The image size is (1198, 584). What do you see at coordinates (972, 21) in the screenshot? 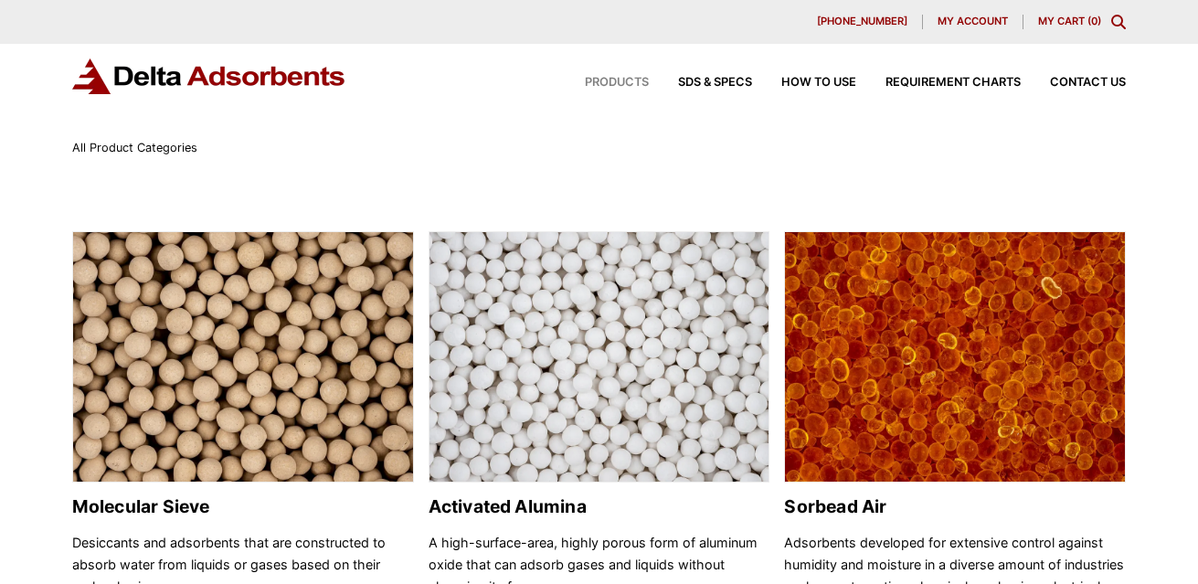
I see `span: My account` at bounding box center [972, 21].